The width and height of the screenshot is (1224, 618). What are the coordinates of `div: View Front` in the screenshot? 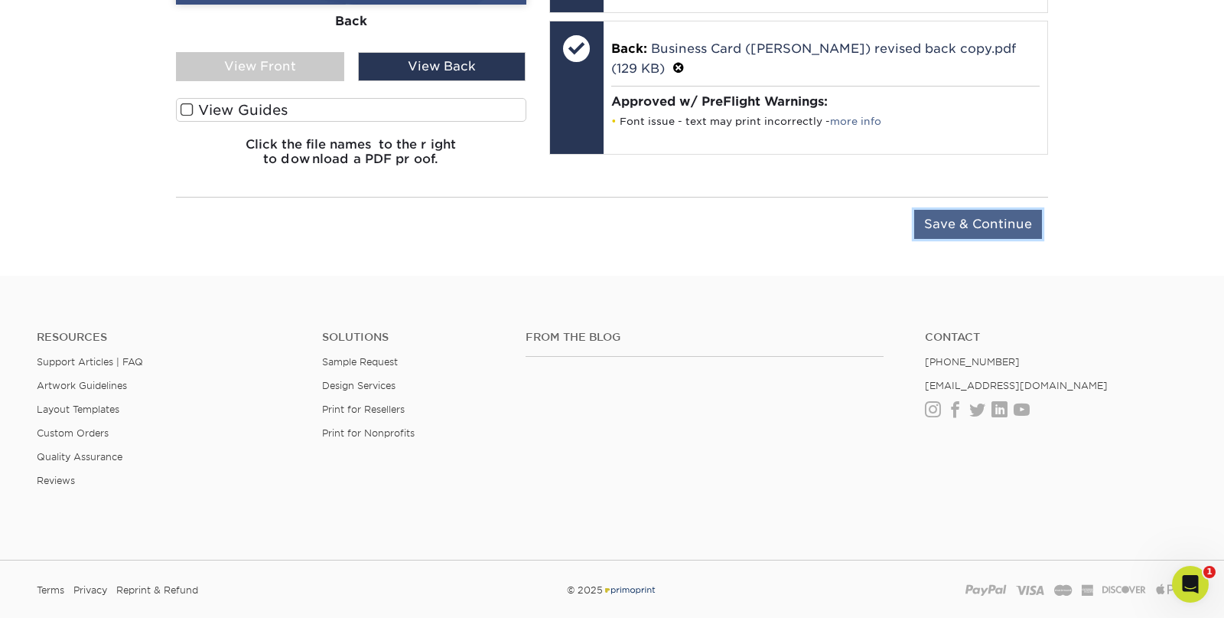 It's located at (260, 67).